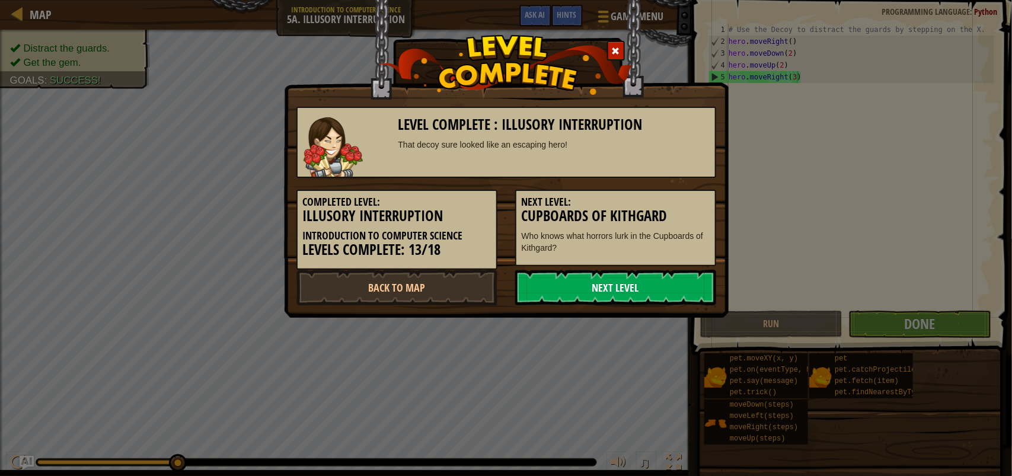 The width and height of the screenshot is (1012, 476). I want to click on p: Who knows what horrors lurk in the Cupboards of Kithgard?, so click(615, 242).